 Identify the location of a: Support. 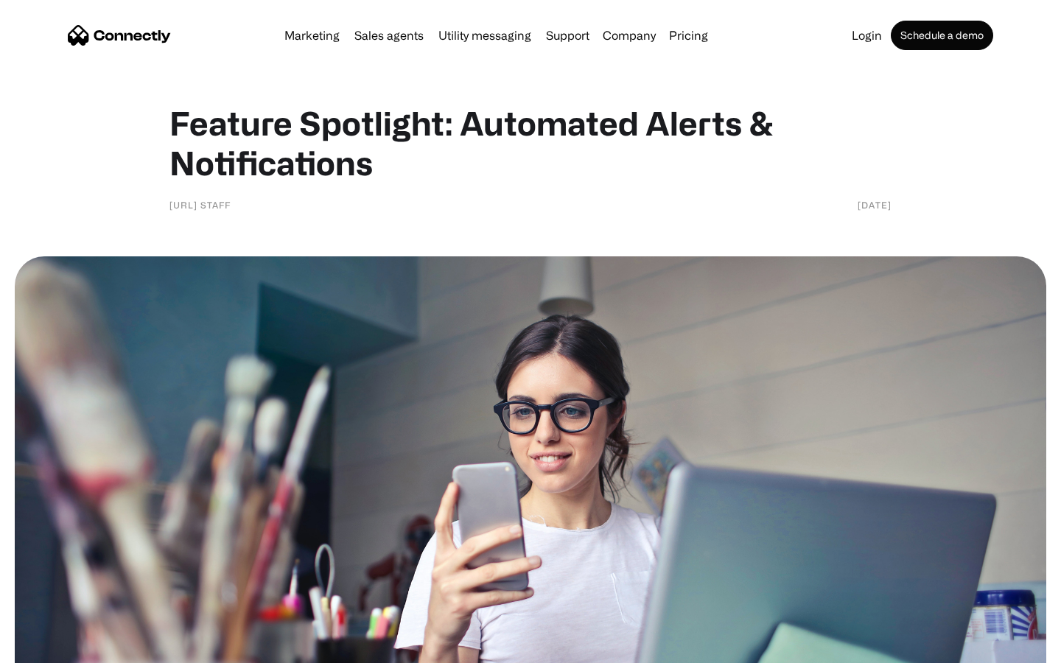
(568, 35).